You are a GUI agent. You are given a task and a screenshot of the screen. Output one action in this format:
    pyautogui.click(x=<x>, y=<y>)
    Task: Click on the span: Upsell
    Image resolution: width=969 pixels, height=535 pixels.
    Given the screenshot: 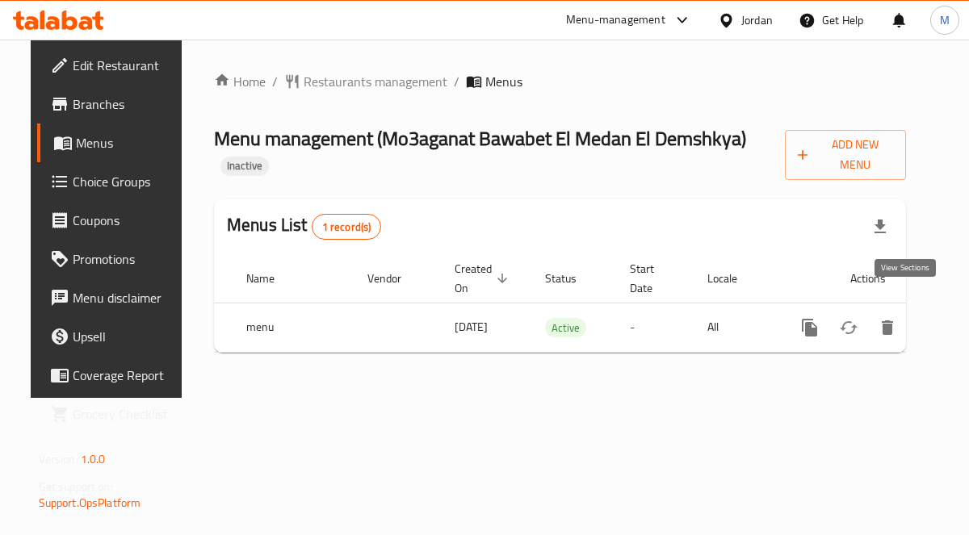 What is the action you would take?
    pyautogui.click(x=126, y=337)
    